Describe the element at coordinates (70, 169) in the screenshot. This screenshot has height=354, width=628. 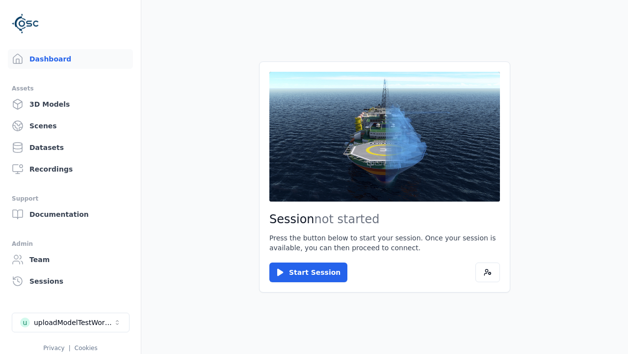
I see `a: Recordings` at that location.